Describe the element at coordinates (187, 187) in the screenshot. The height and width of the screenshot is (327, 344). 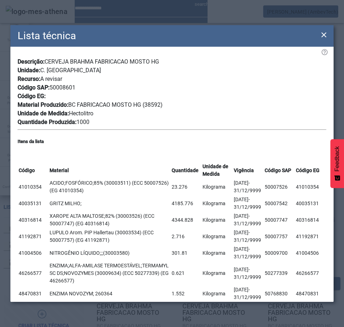
I see `td: 23.276` at that location.